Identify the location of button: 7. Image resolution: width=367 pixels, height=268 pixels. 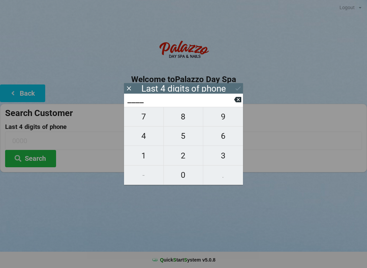
(144, 117).